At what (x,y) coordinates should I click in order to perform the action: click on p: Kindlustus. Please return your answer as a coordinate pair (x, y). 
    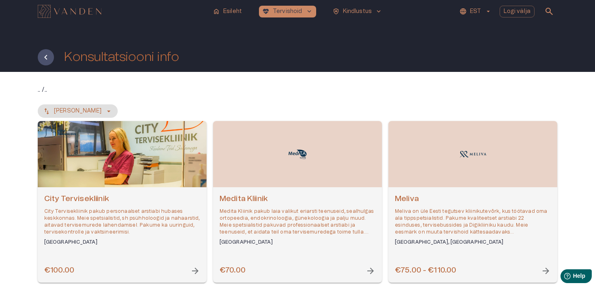
    Looking at the image, I should click on (358, 11).